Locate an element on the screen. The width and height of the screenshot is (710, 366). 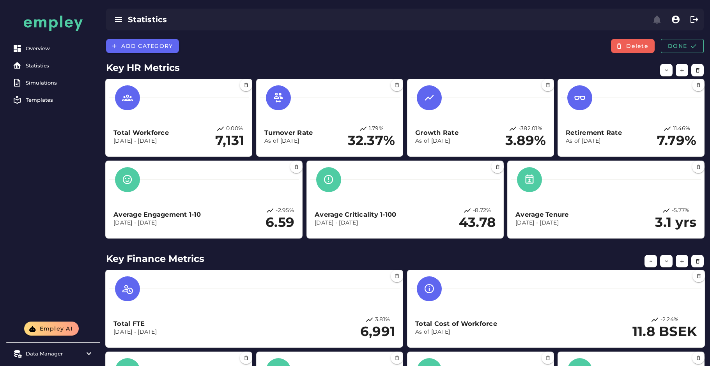
h2: Key Finance Metrics is located at coordinates (405, 259).